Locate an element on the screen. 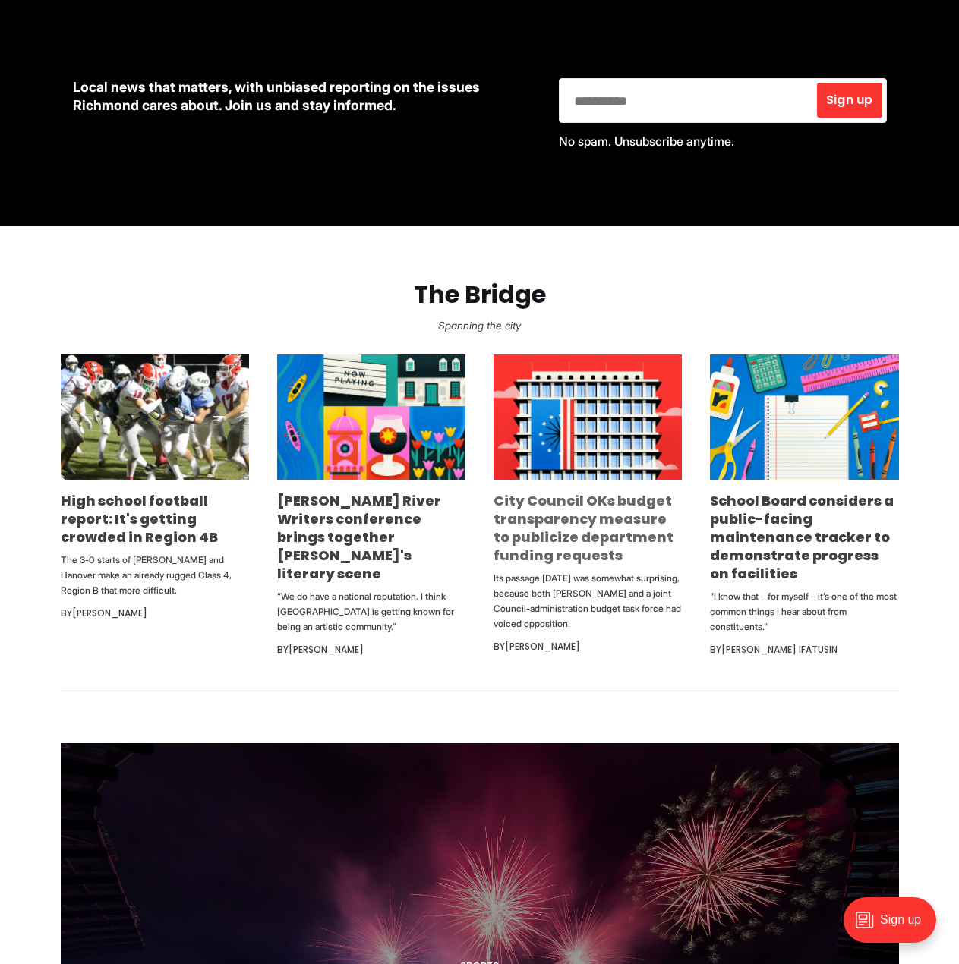 The image size is (959, 964). h2: The Bridge is located at coordinates (479, 295).